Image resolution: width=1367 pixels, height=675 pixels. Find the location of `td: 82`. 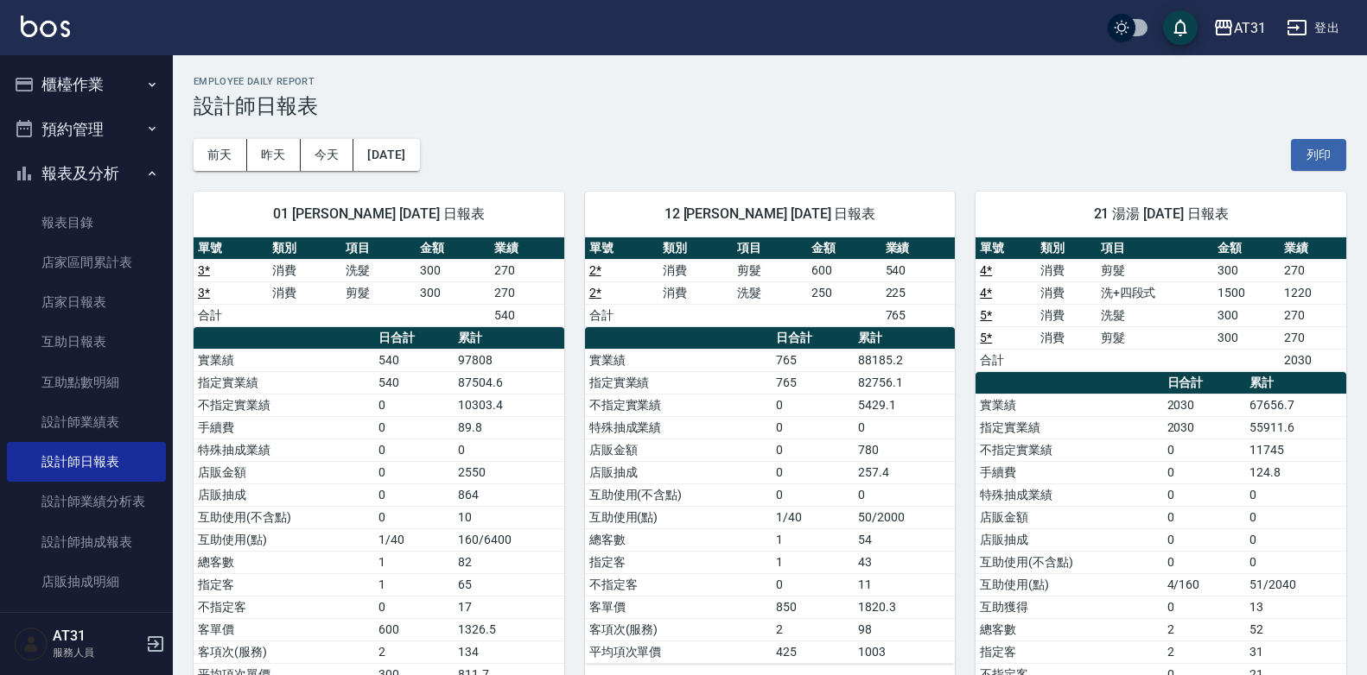

td: 82 is located at coordinates (508, 562).